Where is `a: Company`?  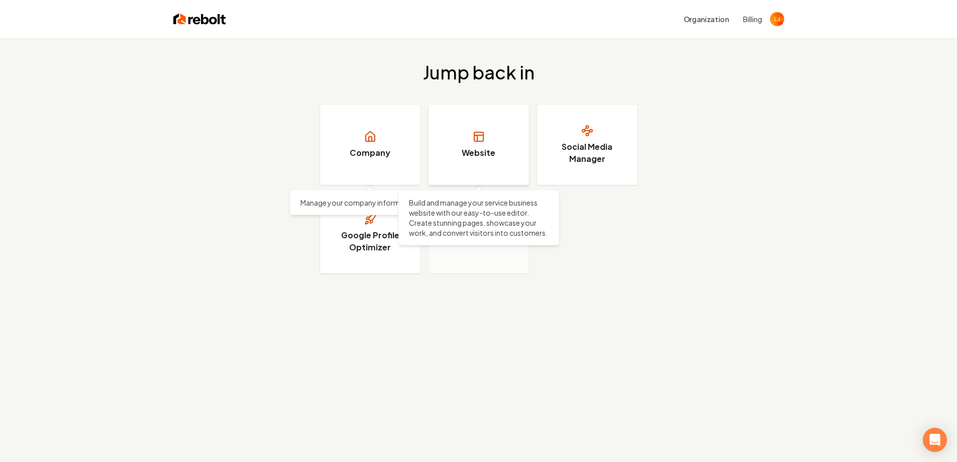
a: Company is located at coordinates (370, 145).